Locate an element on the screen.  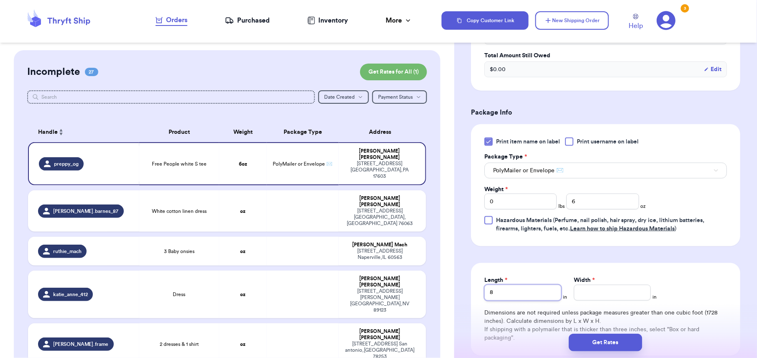
span: lbs is located at coordinates (562, 206).